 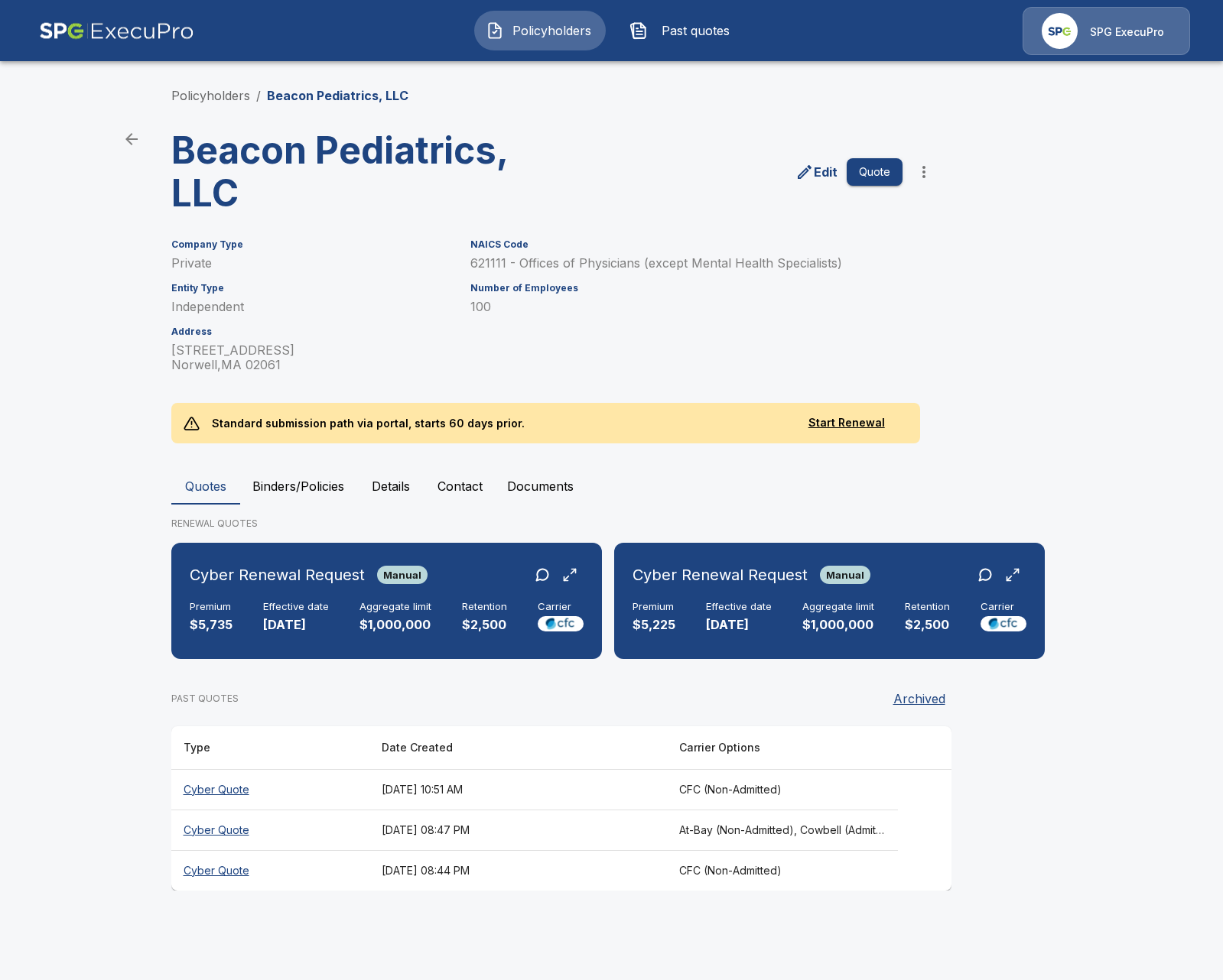 I want to click on button: Archived, so click(x=920, y=699).